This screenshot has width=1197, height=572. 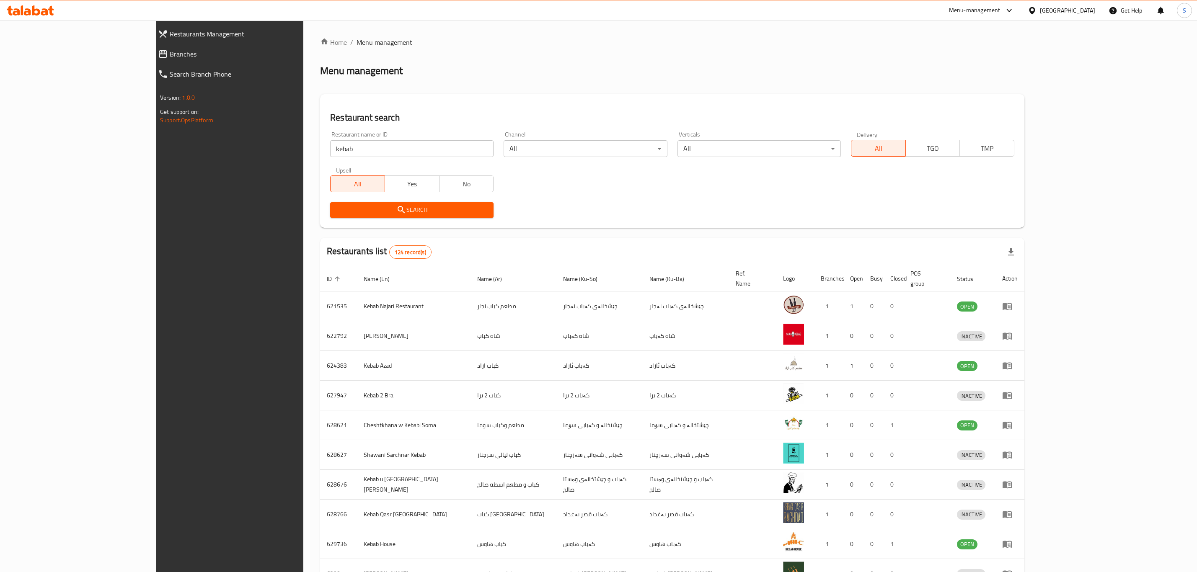 I want to click on td: كەباب ئازاد, so click(x=600, y=366).